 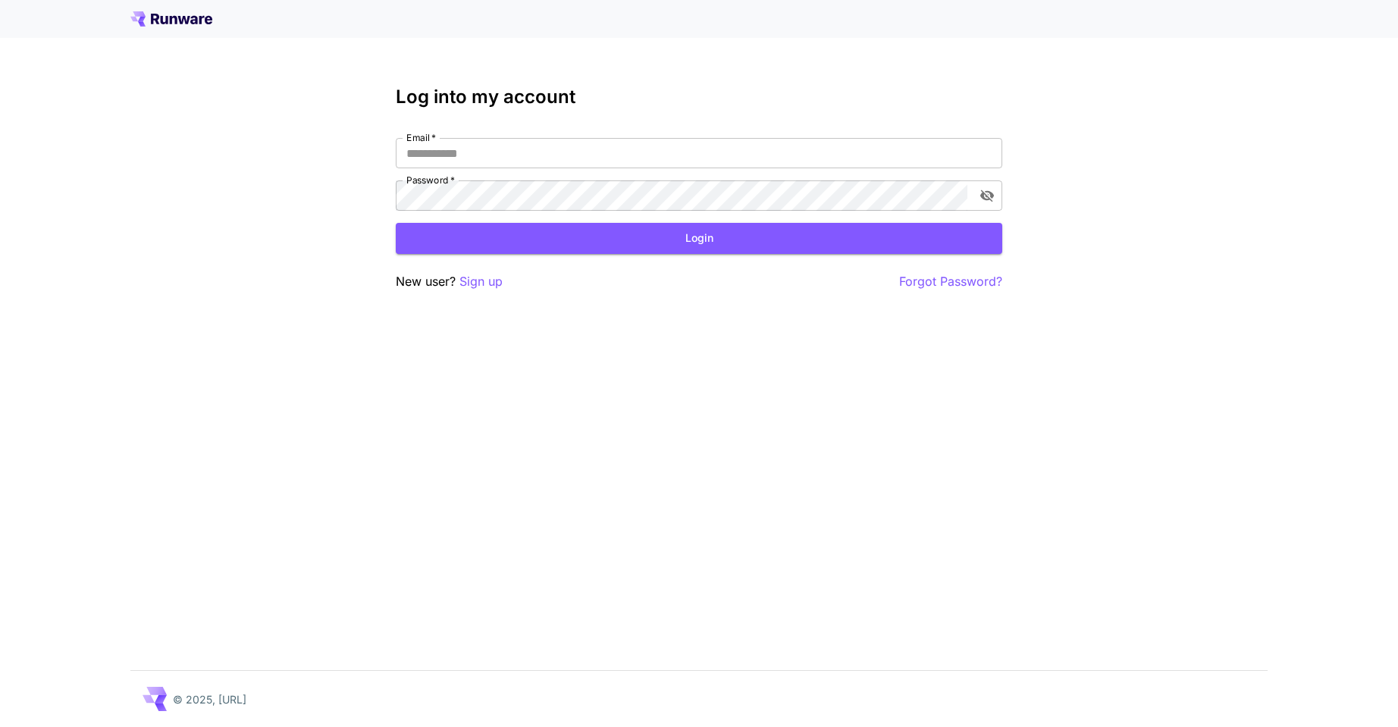 I want to click on h3: Log into my account, so click(x=699, y=97).